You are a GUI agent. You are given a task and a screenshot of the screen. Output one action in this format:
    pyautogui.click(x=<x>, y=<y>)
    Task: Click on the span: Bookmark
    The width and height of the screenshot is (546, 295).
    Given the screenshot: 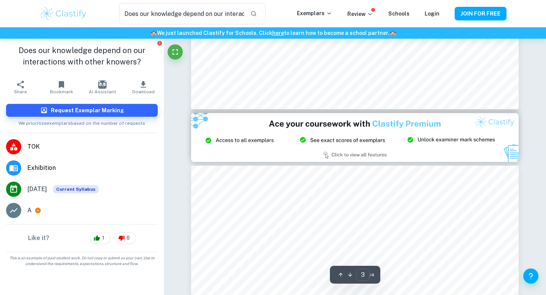 What is the action you would take?
    pyautogui.click(x=61, y=92)
    